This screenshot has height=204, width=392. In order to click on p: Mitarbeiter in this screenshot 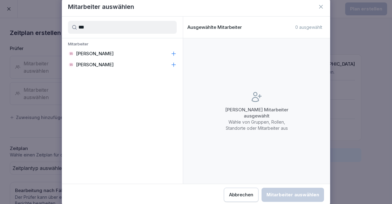, I will do `click(122, 45)`.